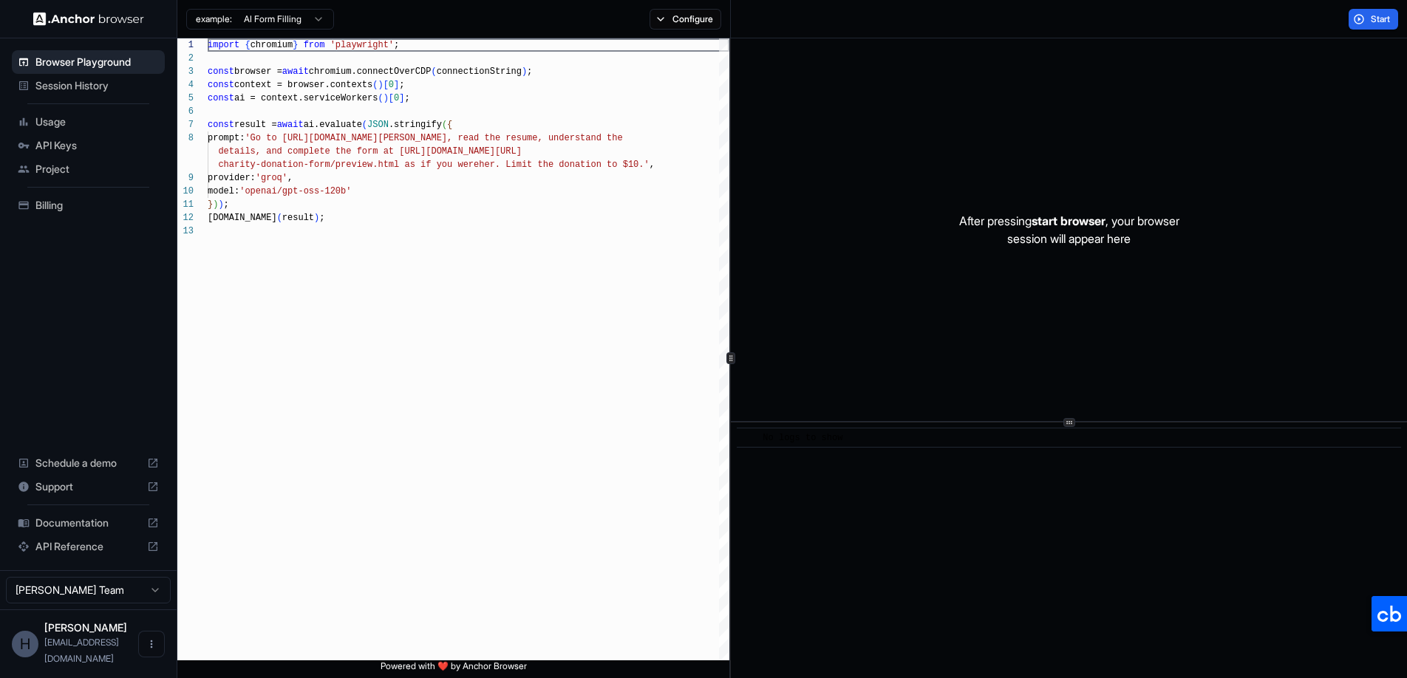 The image size is (1407, 678). Describe the element at coordinates (88, 146) in the screenshot. I see `div: API Keys` at that location.